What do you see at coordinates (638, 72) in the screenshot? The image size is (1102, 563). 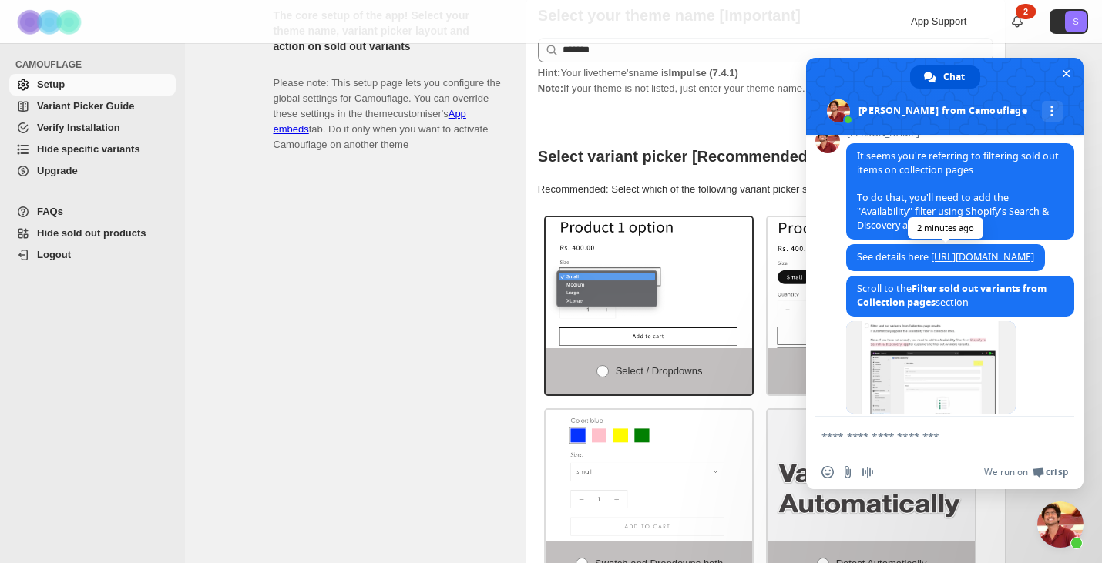 I see `span: Your live theme's name is` at bounding box center [638, 72].